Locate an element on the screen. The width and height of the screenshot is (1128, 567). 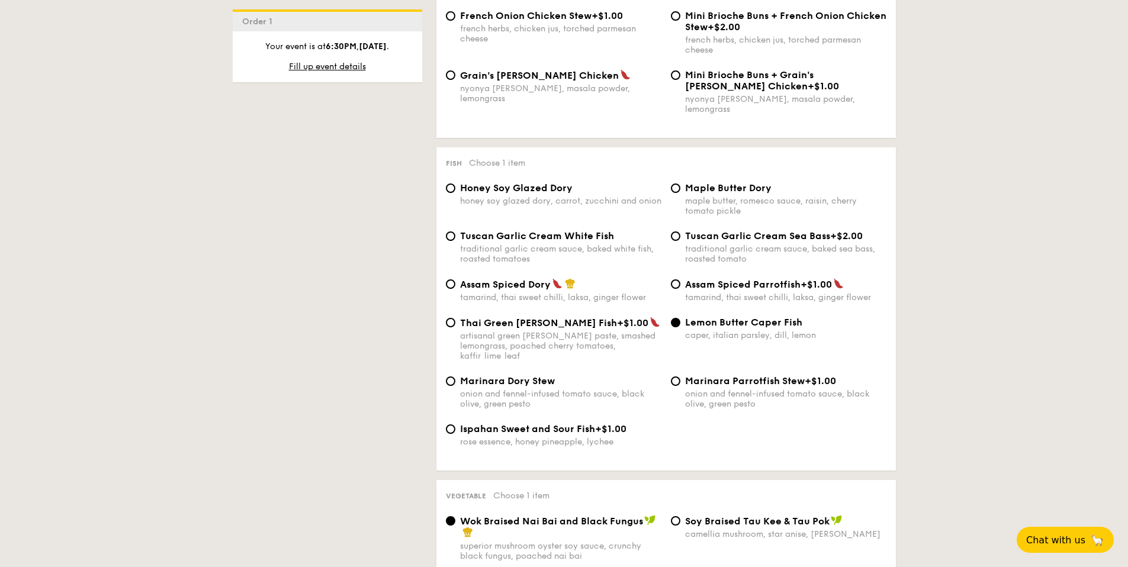
span: Order 1 is located at coordinates (259, 21).